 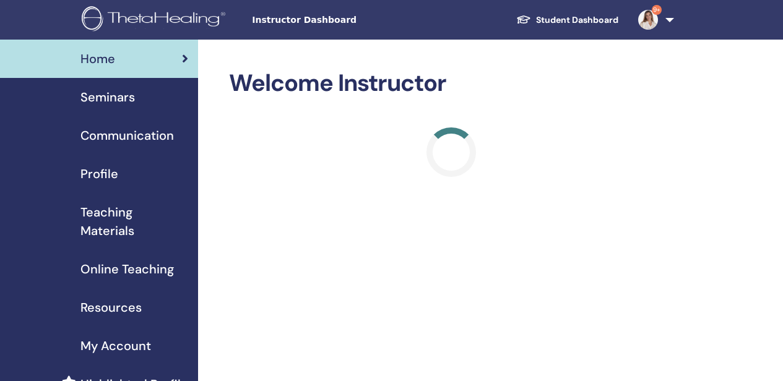 What do you see at coordinates (108, 97) in the screenshot?
I see `span: Seminars` at bounding box center [108, 97].